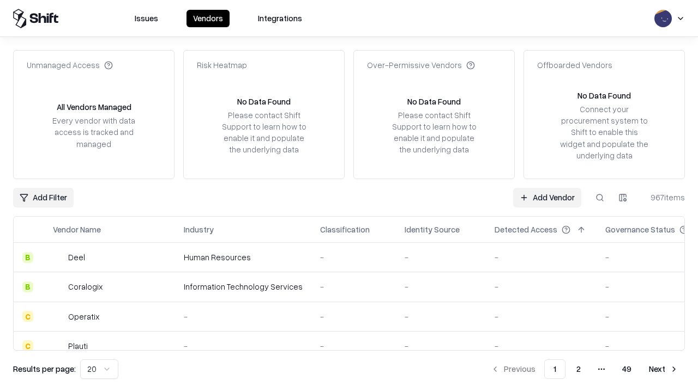 This screenshot has width=698, height=392. Describe the element at coordinates (280, 19) in the screenshot. I see `button: Integrations` at that location.